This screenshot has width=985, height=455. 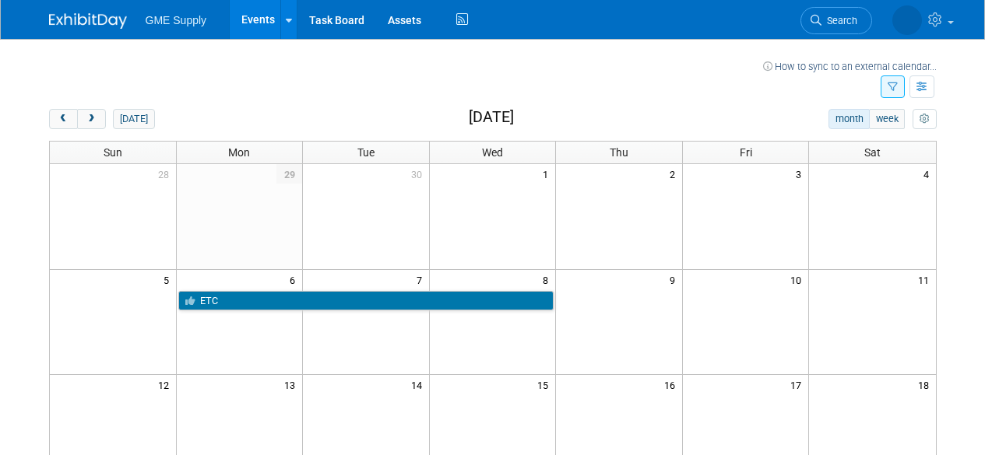 What do you see at coordinates (366, 153) in the screenshot?
I see `span: Tue` at bounding box center [366, 153].